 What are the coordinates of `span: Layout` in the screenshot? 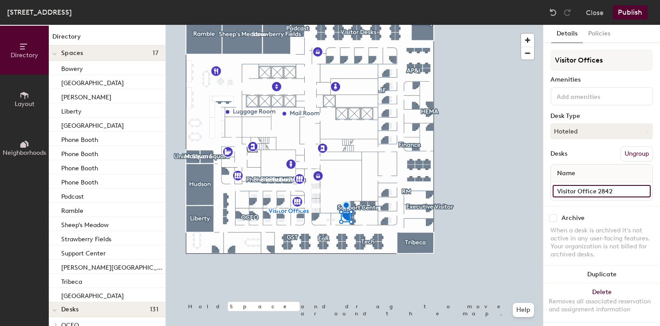 It's located at (24, 104).